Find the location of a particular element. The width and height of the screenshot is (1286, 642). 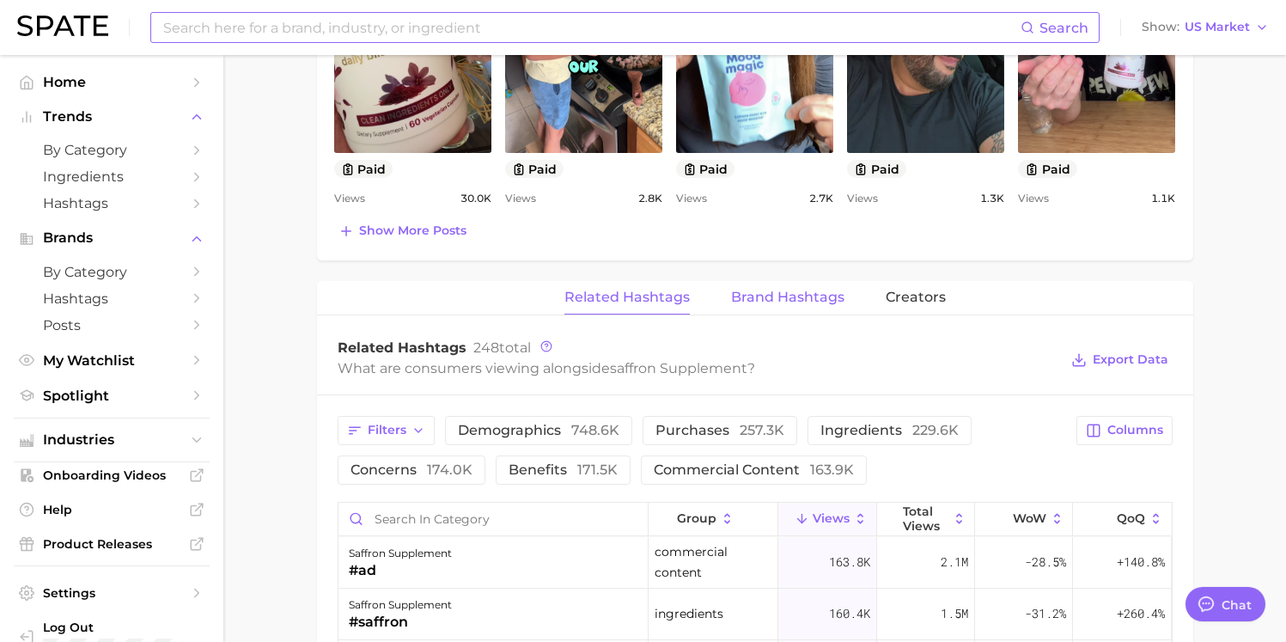

span: Settings is located at coordinates (112, 593).